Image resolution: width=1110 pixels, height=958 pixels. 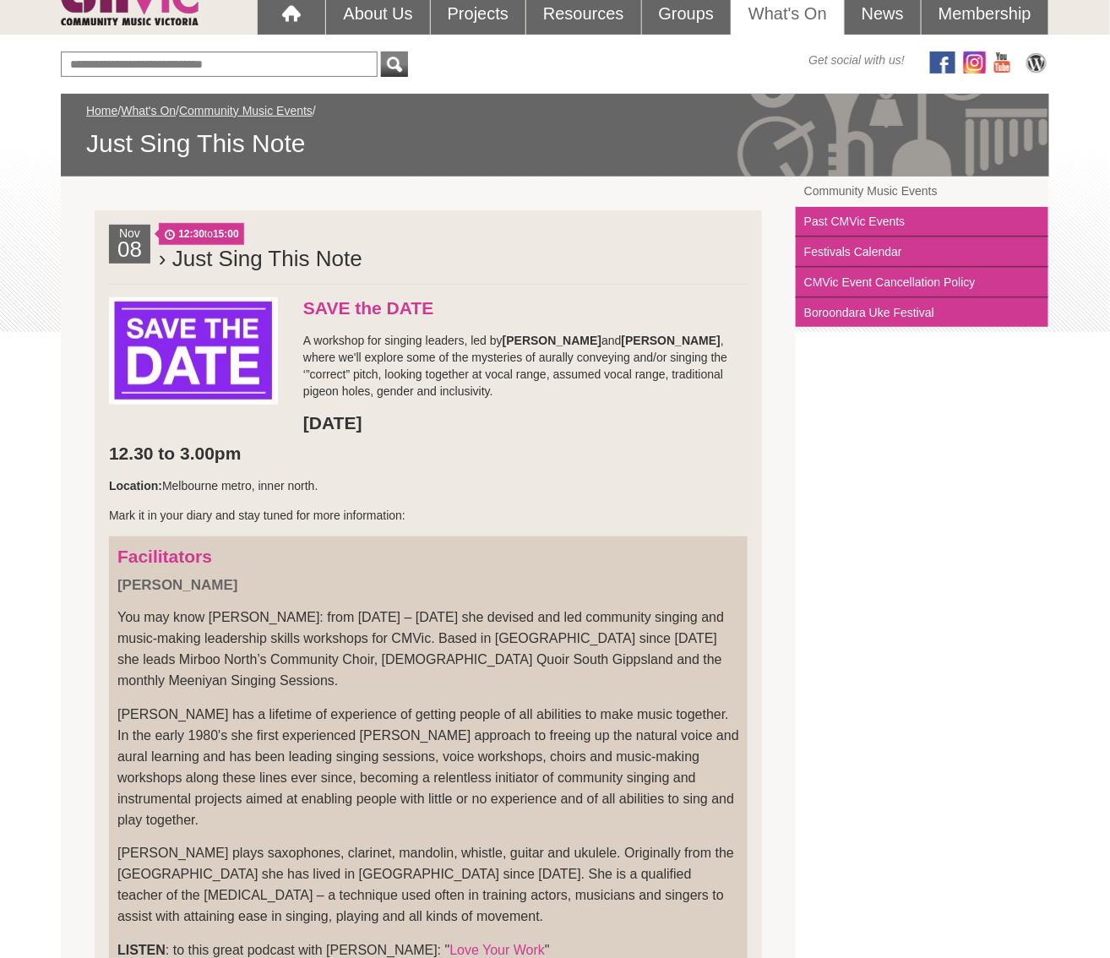 I want to click on strong: LISTEN, so click(x=141, y=951).